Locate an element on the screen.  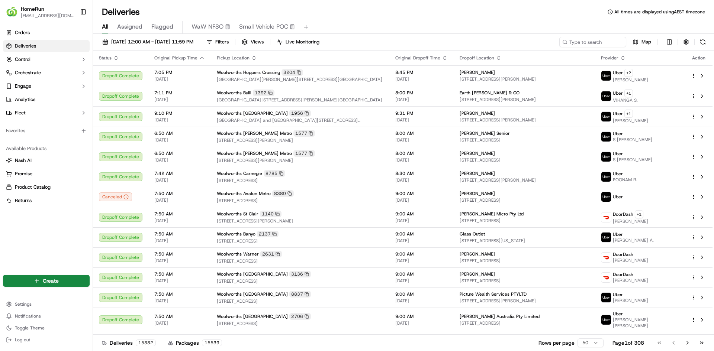
button: HomeRun is located at coordinates (32, 9).